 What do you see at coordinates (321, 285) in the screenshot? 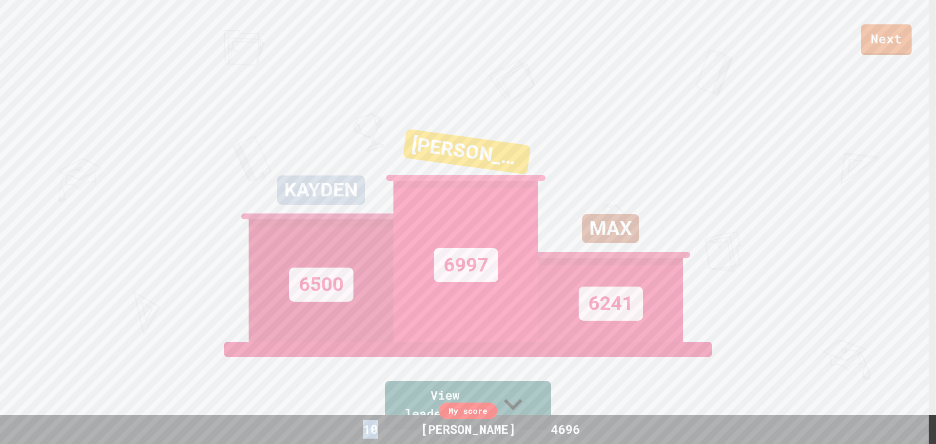
I see `div: 6500` at bounding box center [321, 285].